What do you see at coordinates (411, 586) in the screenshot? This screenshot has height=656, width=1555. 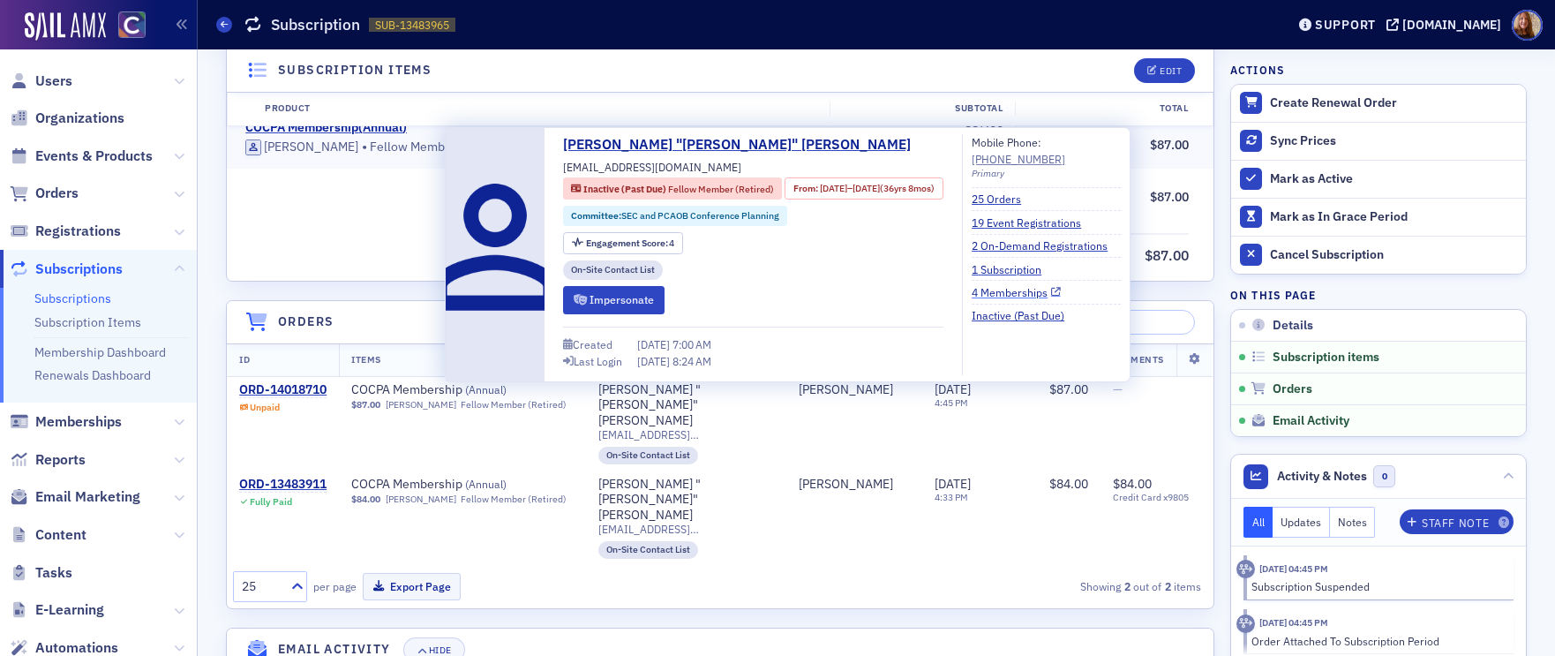 I see `button: Export Page` at bounding box center [411, 586].